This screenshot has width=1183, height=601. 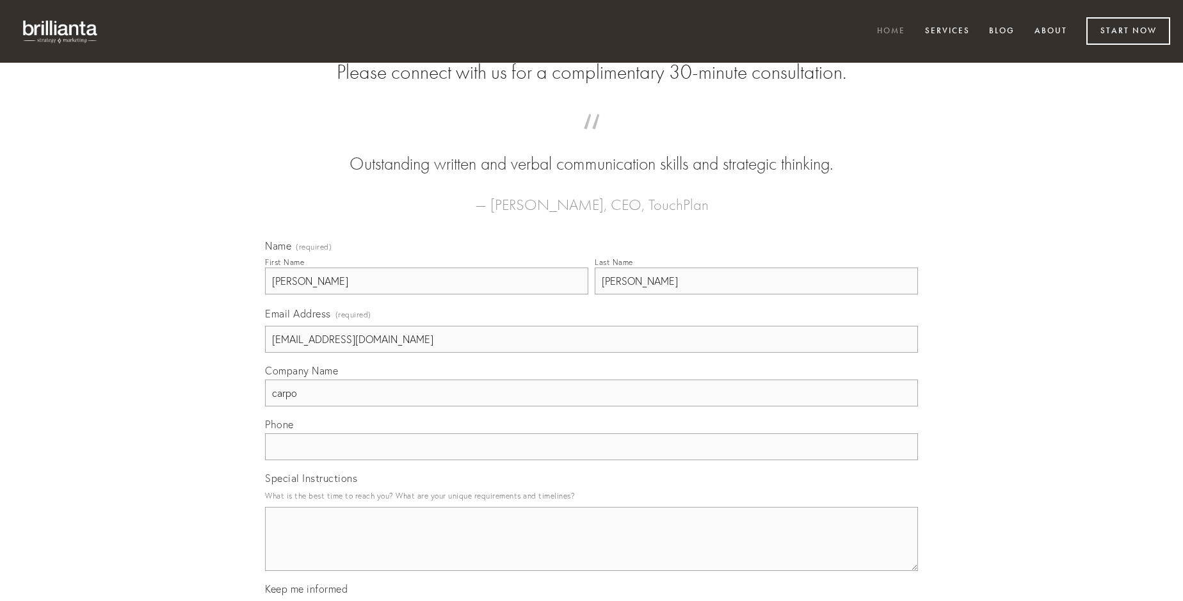 I want to click on a: Blog, so click(x=1002, y=31).